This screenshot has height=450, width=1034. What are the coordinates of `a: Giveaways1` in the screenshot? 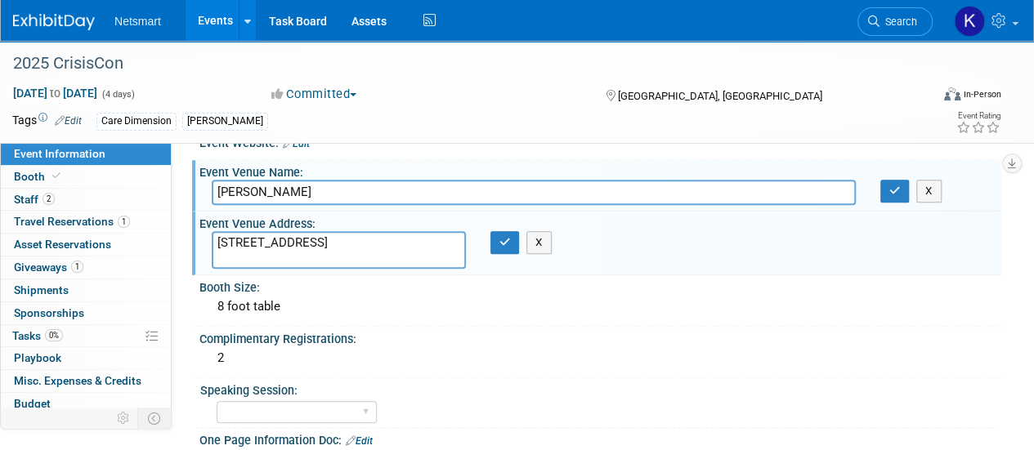 It's located at (86, 267).